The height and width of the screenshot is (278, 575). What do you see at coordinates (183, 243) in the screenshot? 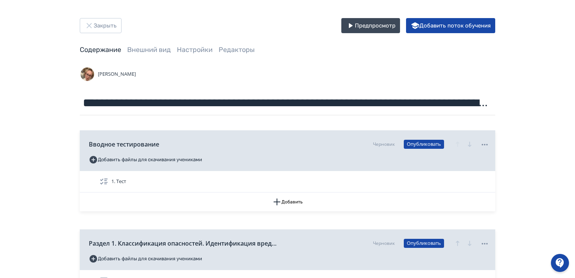
I see `span: Раздел 1. Классификация опасностей. Идентификация вредных и (или) опасных производственных фактор...` at bounding box center [183, 243].